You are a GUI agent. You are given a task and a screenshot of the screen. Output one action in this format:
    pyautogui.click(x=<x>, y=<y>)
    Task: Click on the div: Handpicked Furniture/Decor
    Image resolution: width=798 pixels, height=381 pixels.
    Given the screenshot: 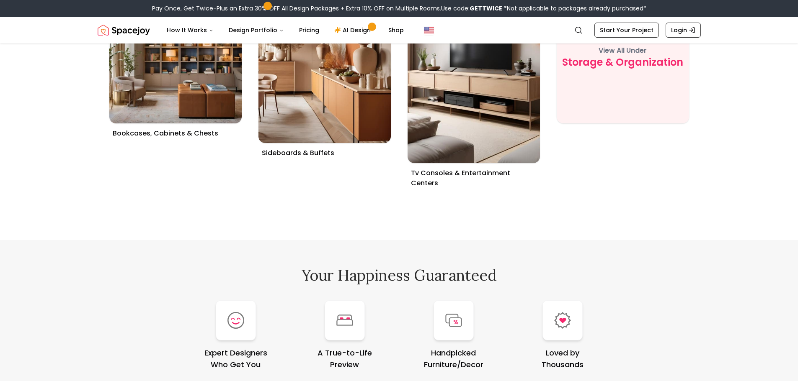 What is the action you would take?
    pyautogui.click(x=453, y=359)
    